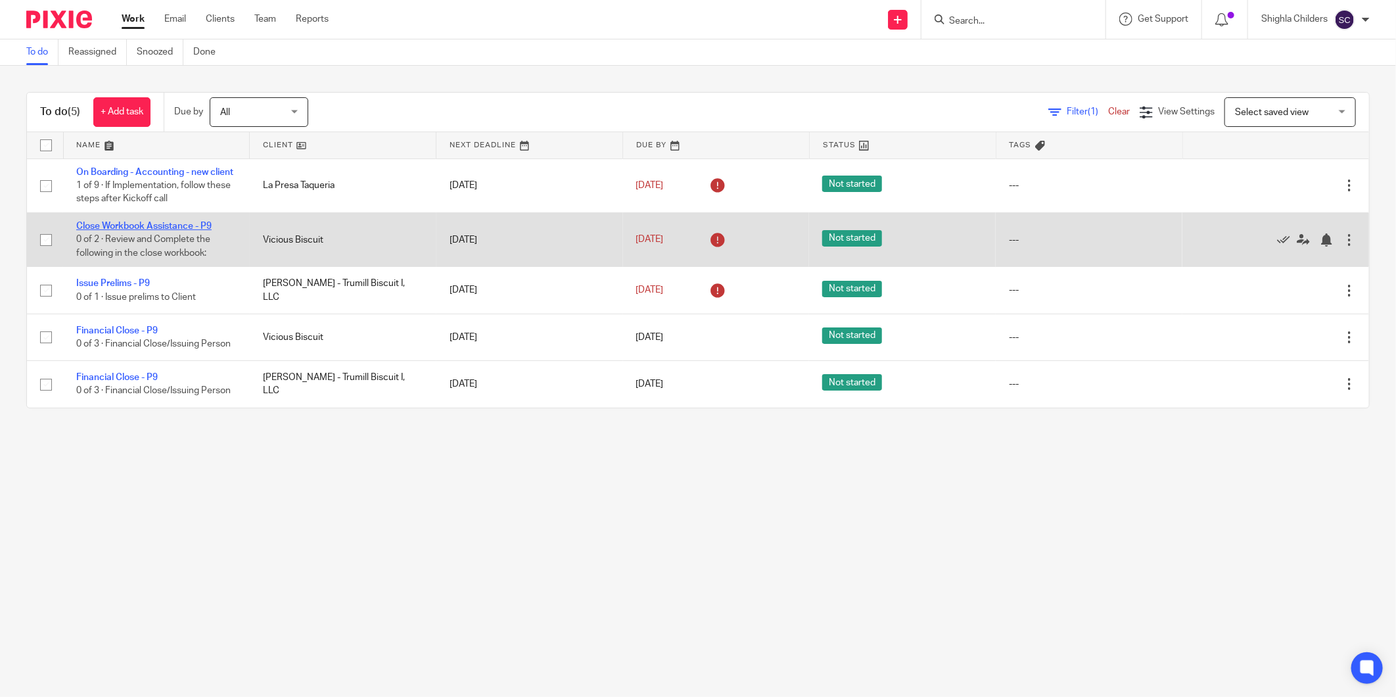  What do you see at coordinates (1163, 19) in the screenshot?
I see `span: Get Support` at bounding box center [1163, 19].